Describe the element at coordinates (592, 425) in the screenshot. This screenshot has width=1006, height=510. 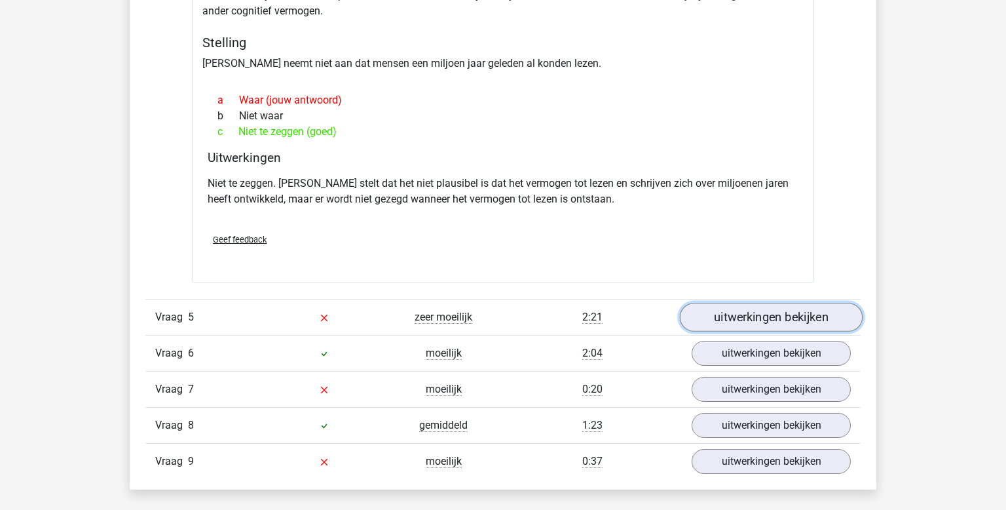
I see `span: 1:23` at that location.